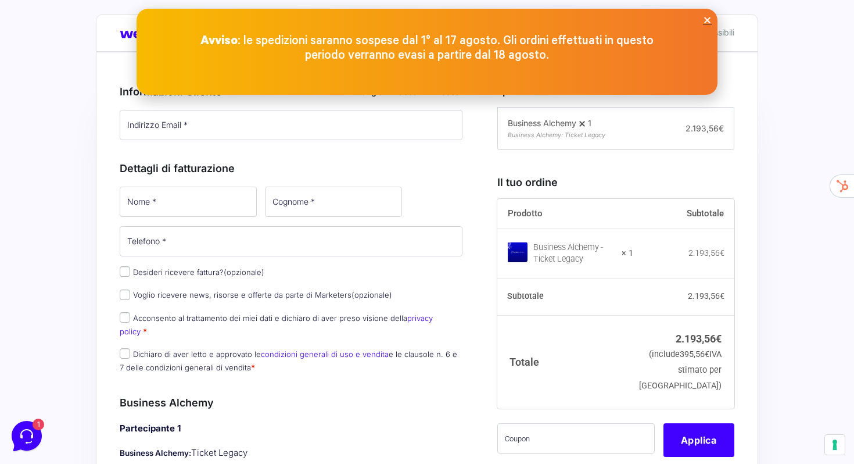 The height and width of the screenshot is (464, 854). What do you see at coordinates (449, 91) in the screenshot?
I see `a: Accedi` at bounding box center [449, 91].